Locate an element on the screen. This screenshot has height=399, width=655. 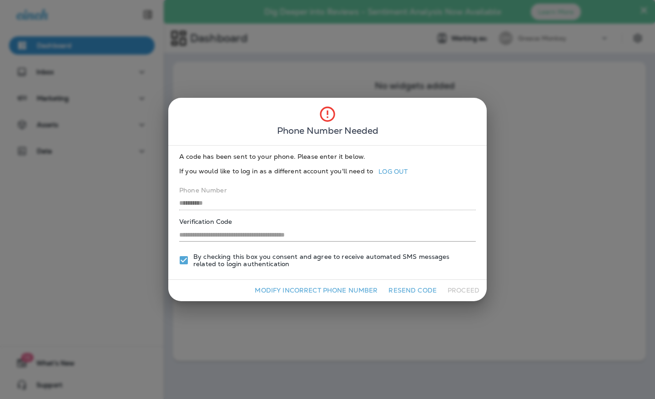
p: A code has been sent to your phone. Please enter it below. is located at coordinates (327, 156).